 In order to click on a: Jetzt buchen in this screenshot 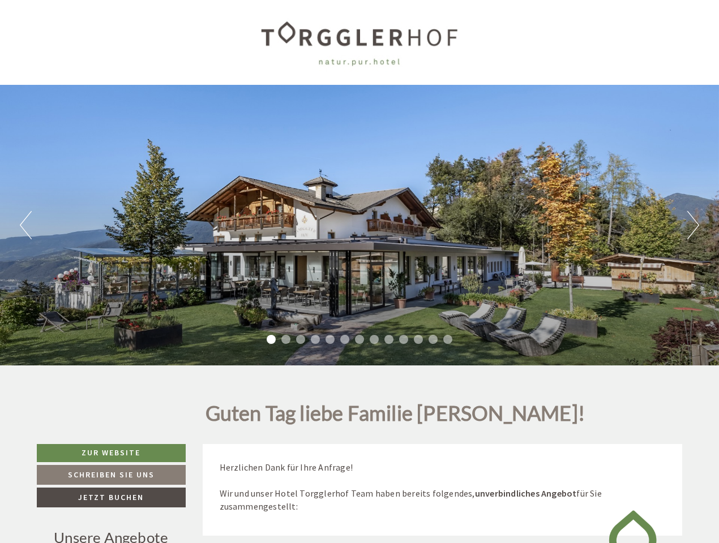, I will do `click(111, 497)`.